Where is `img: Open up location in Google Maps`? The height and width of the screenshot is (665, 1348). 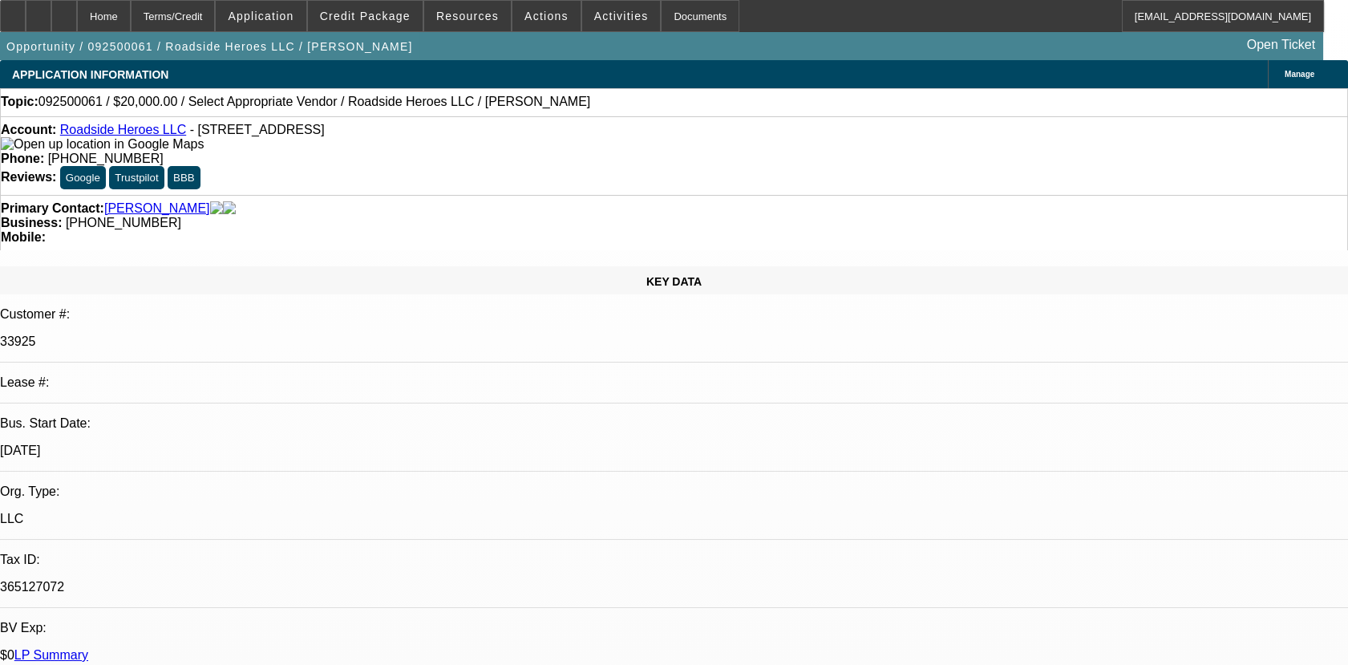 img: Open up location in Google Maps is located at coordinates (102, 144).